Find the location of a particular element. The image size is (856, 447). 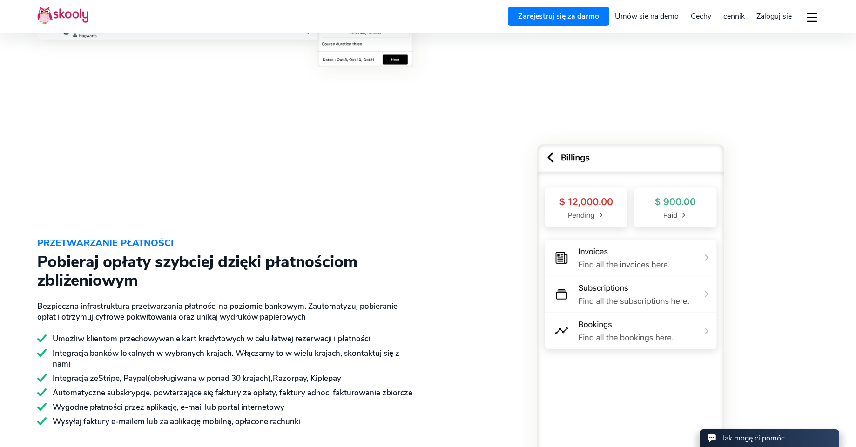

div: Wysyłaj faktury e-mailem lub za aplikację mobilną, opłacone rachunki is located at coordinates (225, 422).